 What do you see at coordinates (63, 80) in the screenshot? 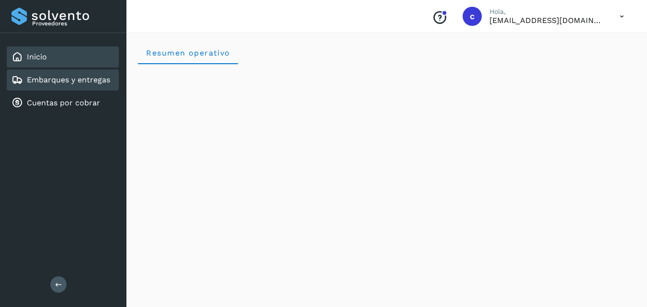
I see `div: Embarques y entregas` at bounding box center [63, 80].